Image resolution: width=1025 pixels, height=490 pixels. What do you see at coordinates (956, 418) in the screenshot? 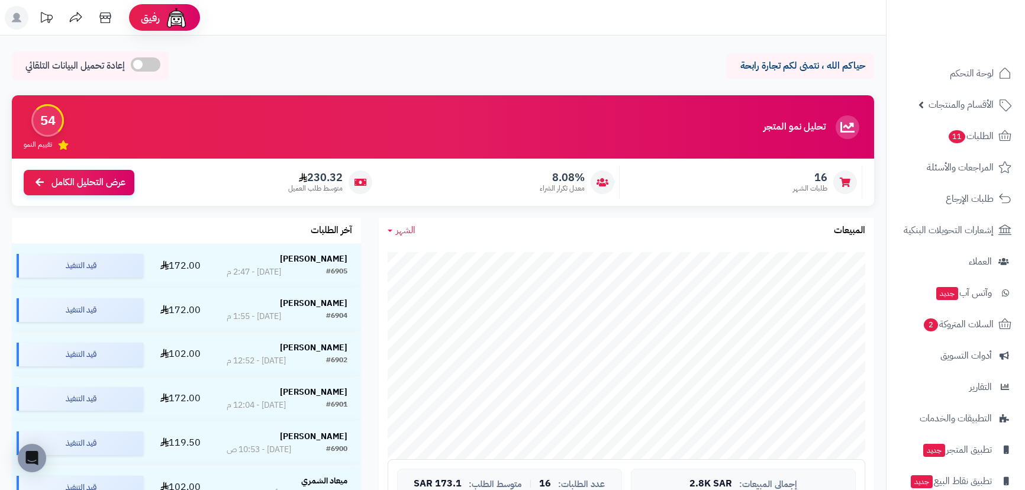
I see `a: التطبيقات والخدمات` at bounding box center [956, 418].